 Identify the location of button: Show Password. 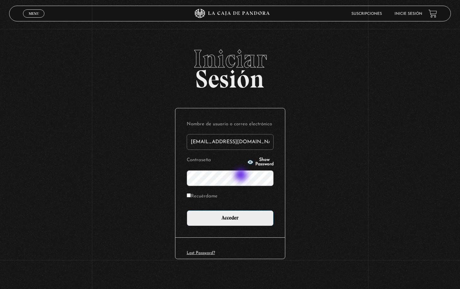
(260, 162).